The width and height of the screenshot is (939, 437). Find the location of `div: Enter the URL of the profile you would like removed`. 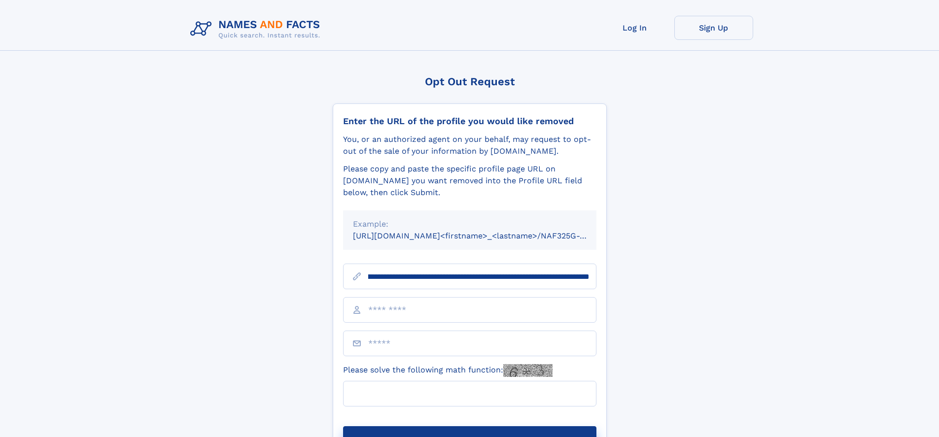

div: Enter the URL of the profile you would like removed is located at coordinates (470, 121).